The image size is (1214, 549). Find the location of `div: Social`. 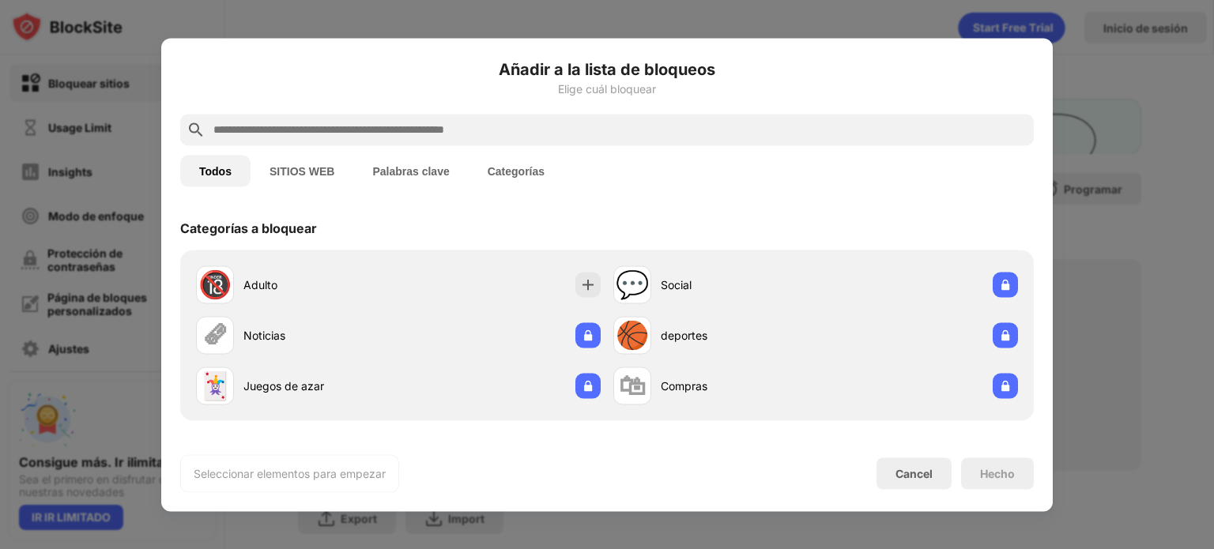

div: Social is located at coordinates (738, 284).